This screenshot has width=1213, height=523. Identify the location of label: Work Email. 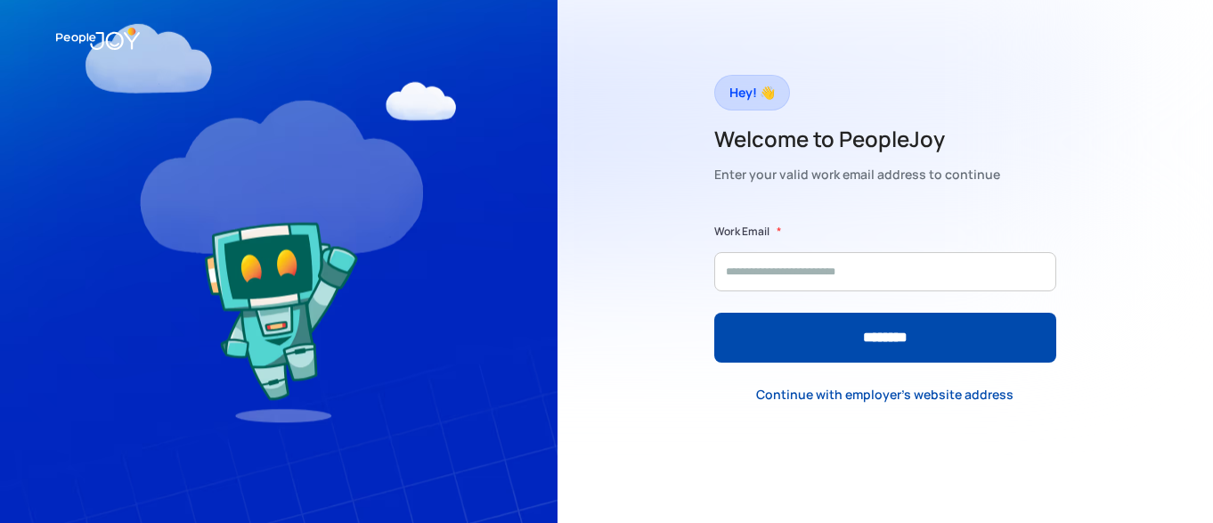
(742, 231).